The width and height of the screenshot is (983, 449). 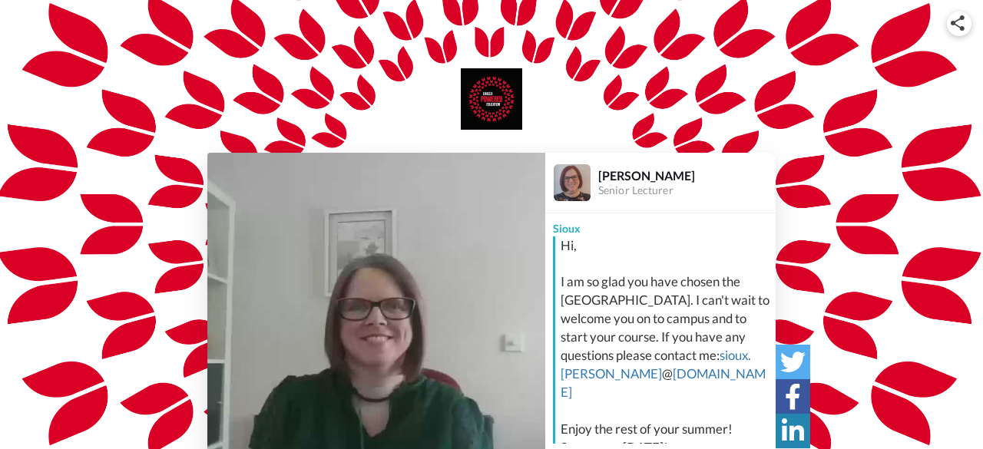 I want to click on img: University of Bedfordshire logo, so click(x=492, y=99).